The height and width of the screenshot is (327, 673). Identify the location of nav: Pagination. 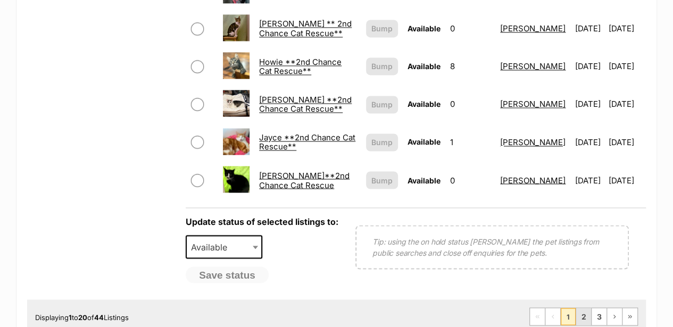
(584, 317).